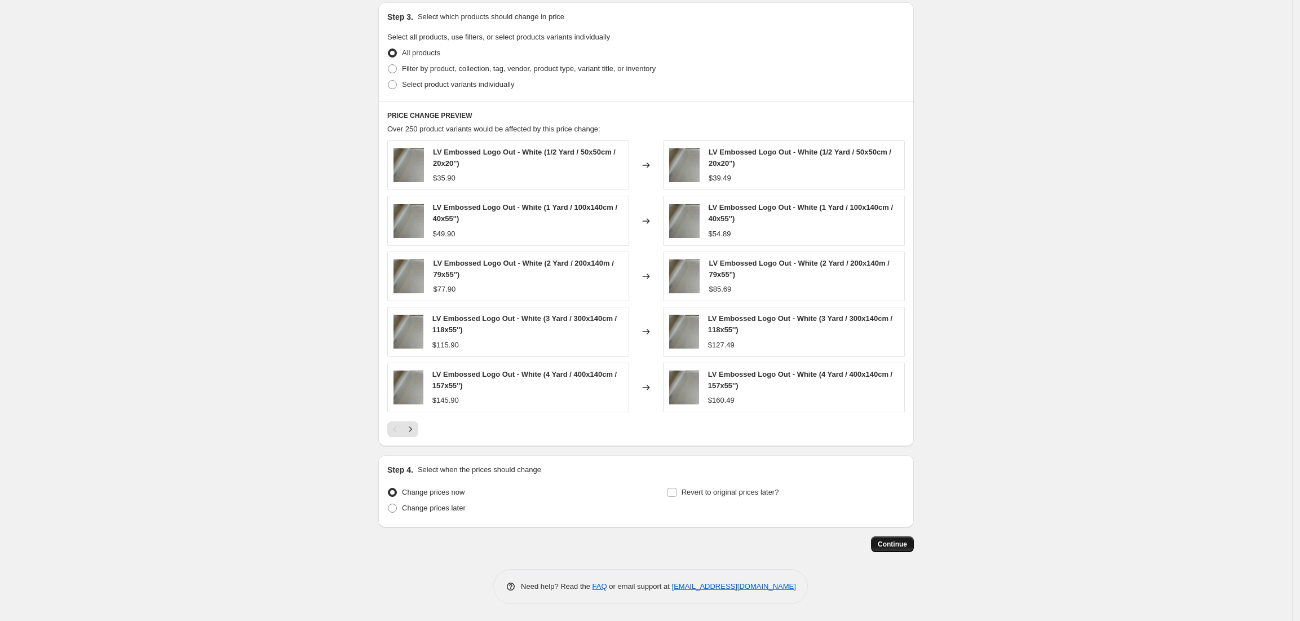 The image size is (1300, 621). Describe the element at coordinates (730, 492) in the screenshot. I see `span: Revert to original prices later?` at that location.